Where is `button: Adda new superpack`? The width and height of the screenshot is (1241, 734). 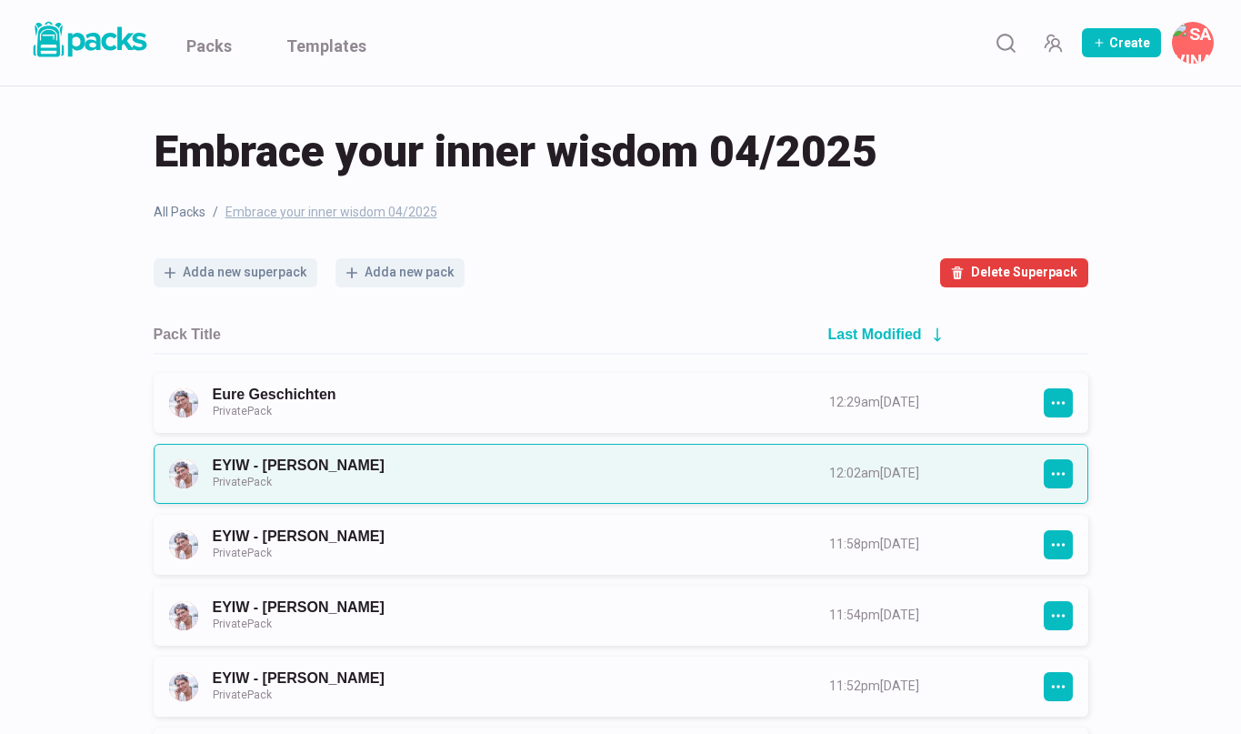 button: Adda new superpack is located at coordinates (235, 273).